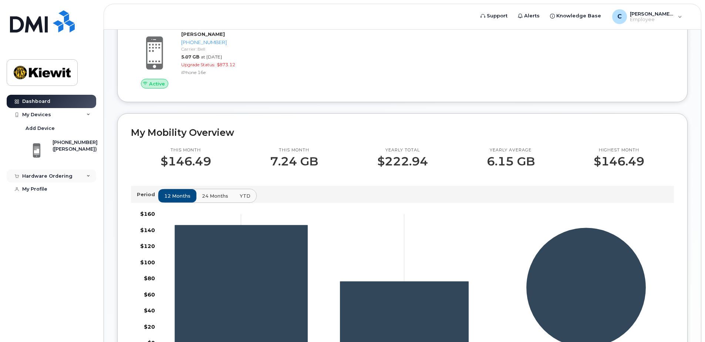  Describe the element at coordinates (402, 150) in the screenshot. I see `p: Yearly total` at that location.